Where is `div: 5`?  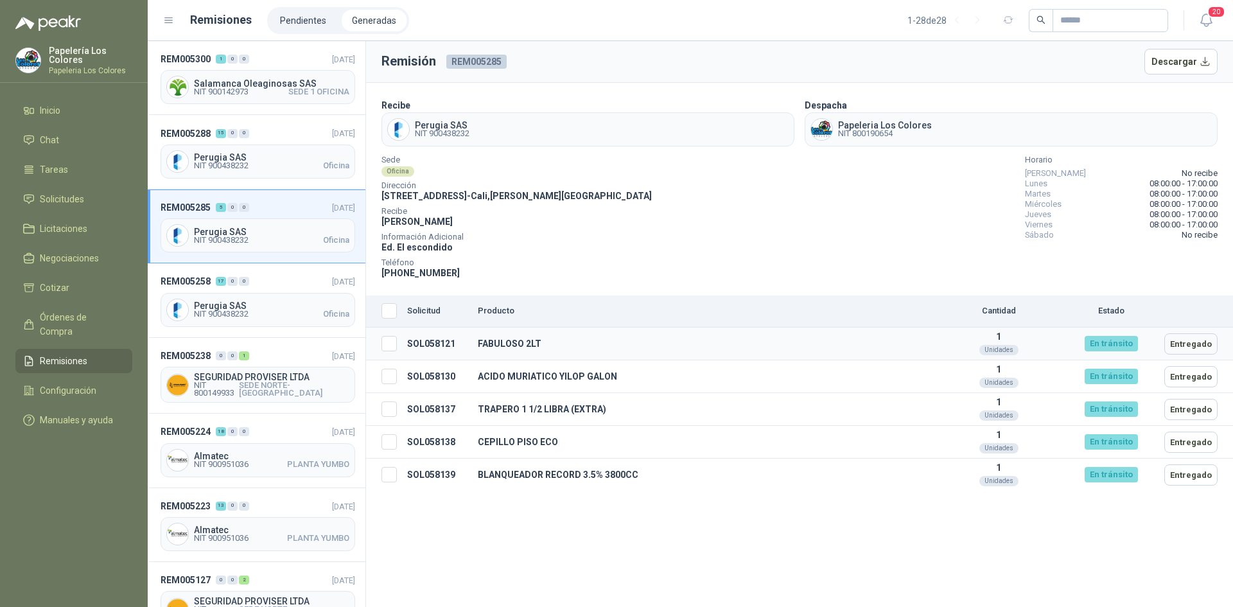 div: 5 is located at coordinates (221, 207).